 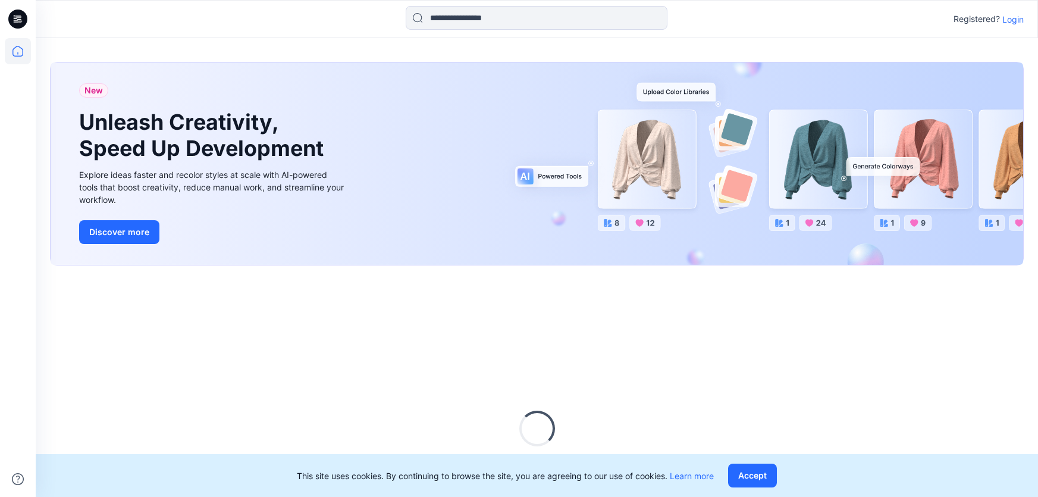 What do you see at coordinates (753, 475) in the screenshot?
I see `button: Accept` at bounding box center [753, 475].